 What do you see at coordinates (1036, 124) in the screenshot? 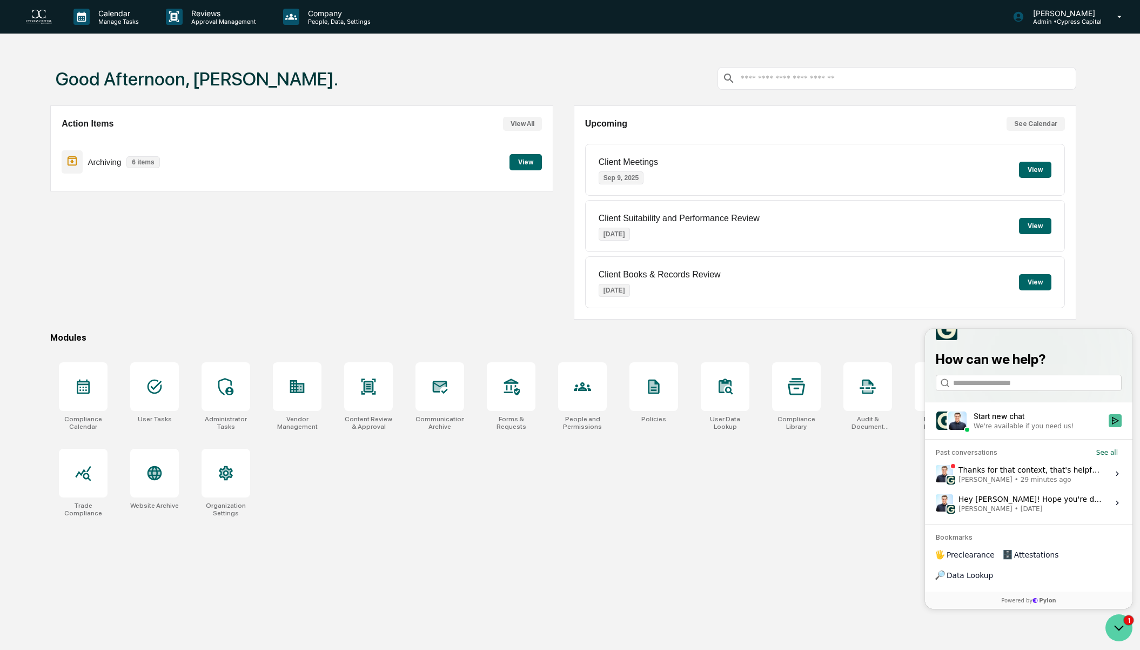
I see `button: See Calendar` at bounding box center [1036, 124].